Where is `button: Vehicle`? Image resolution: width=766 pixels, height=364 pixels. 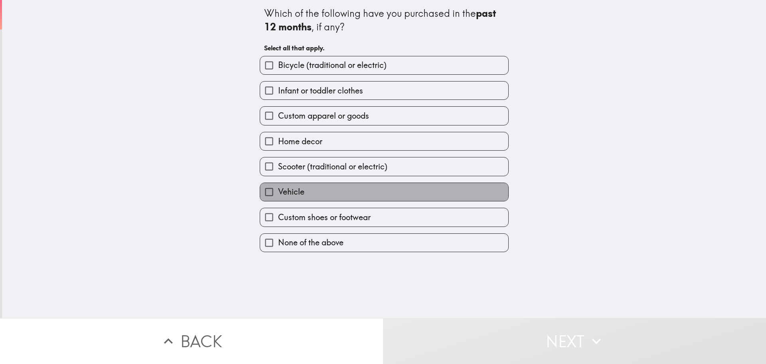 button: Vehicle is located at coordinates (384, 192).